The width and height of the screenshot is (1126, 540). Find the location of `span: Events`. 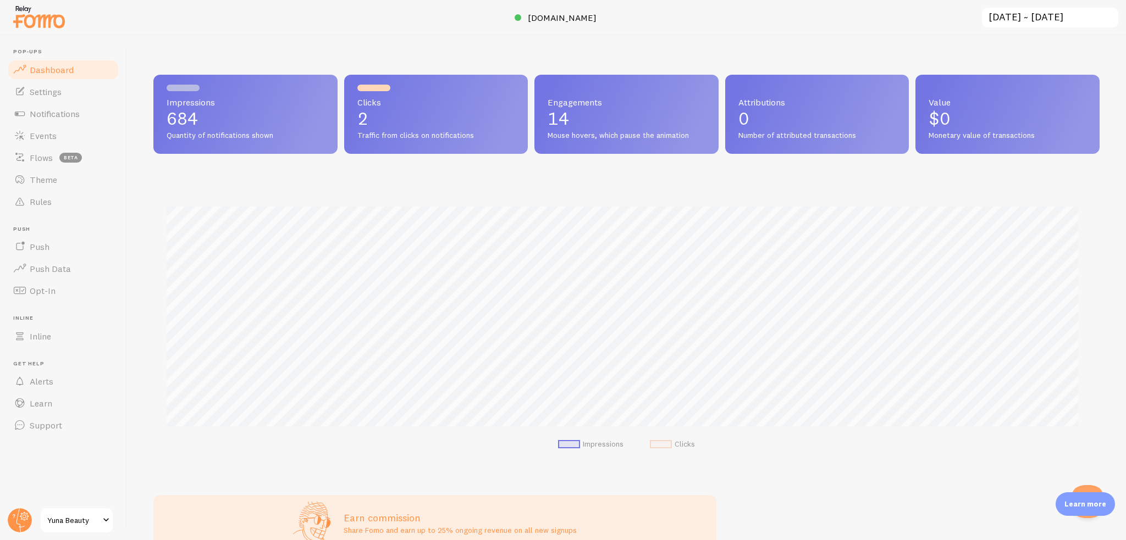

span: Events is located at coordinates (43, 136).